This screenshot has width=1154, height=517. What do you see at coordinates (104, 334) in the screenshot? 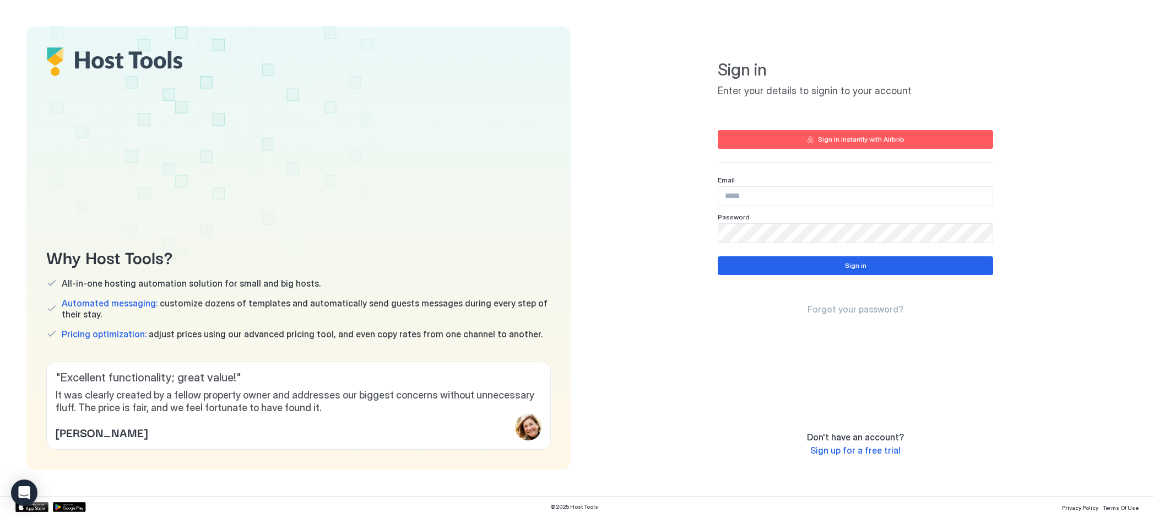
I see `span: Pricing optimization:` at bounding box center [104, 334].